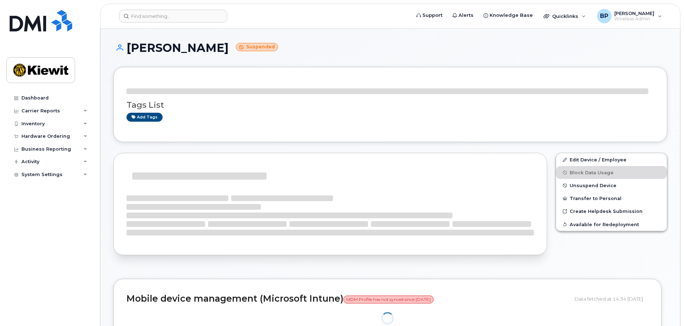 Image resolution: width=684 pixels, height=326 pixels. I want to click on a: Add tags, so click(144, 117).